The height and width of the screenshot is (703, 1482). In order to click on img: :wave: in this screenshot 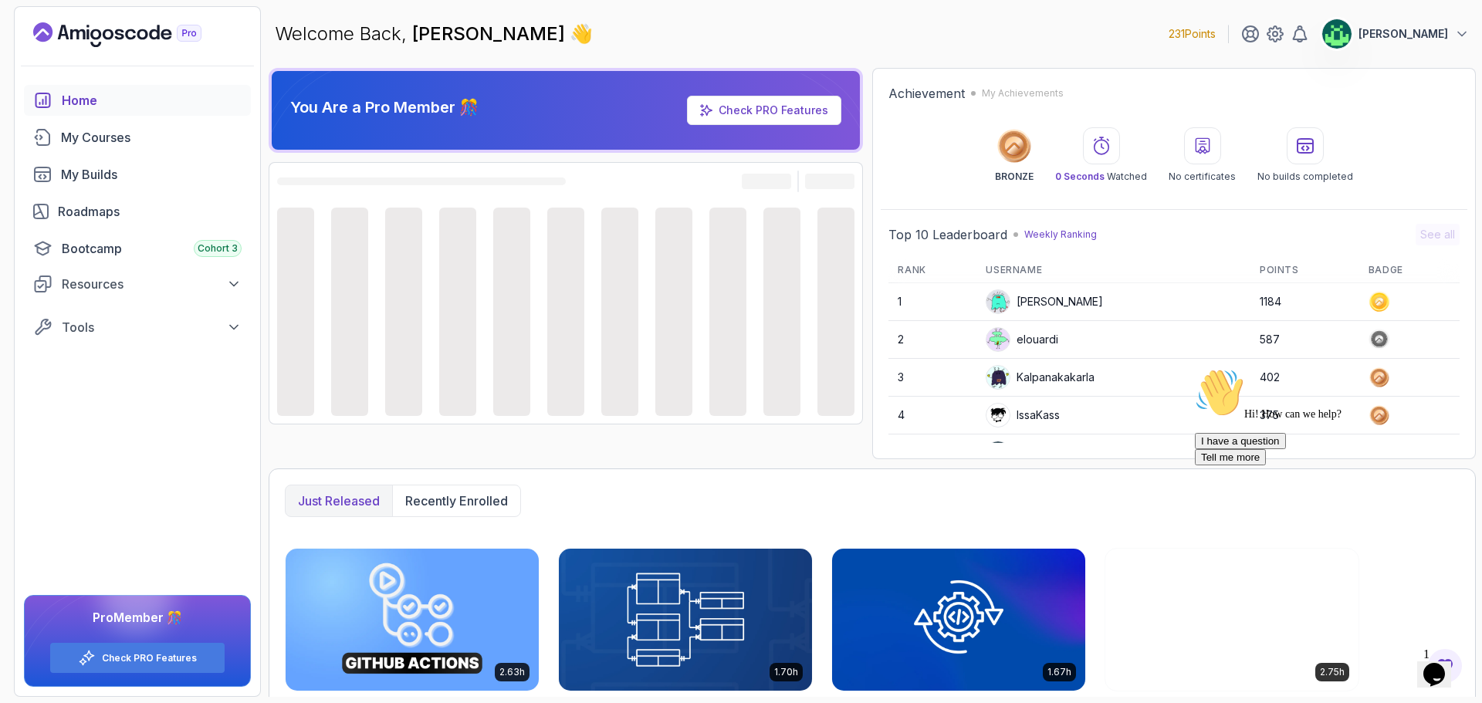, I will do `click(31, 31)`.